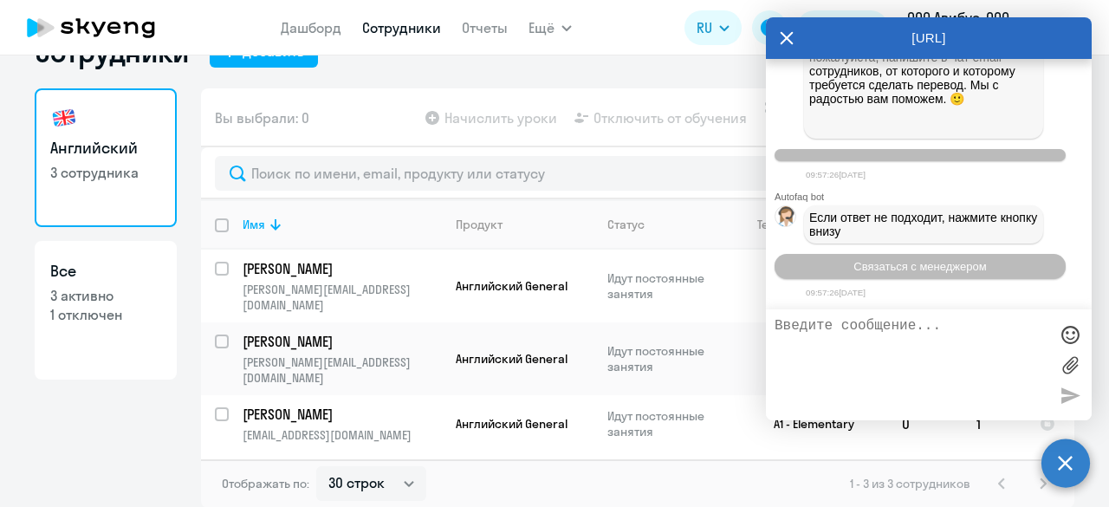 This screenshot has height=507, width=1109. I want to click on button: Ещё, so click(550, 28).